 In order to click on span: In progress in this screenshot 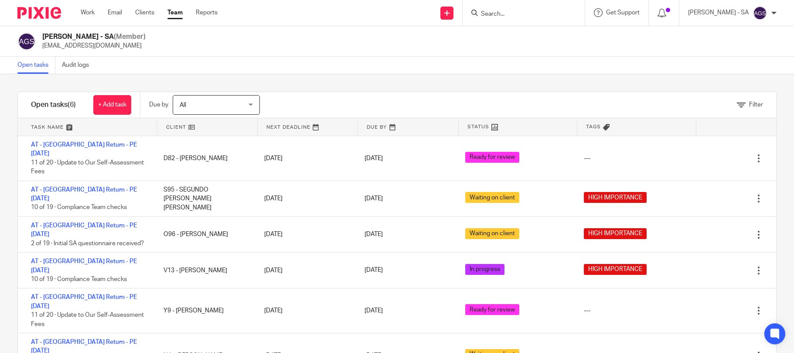, I will do `click(485, 269)`.